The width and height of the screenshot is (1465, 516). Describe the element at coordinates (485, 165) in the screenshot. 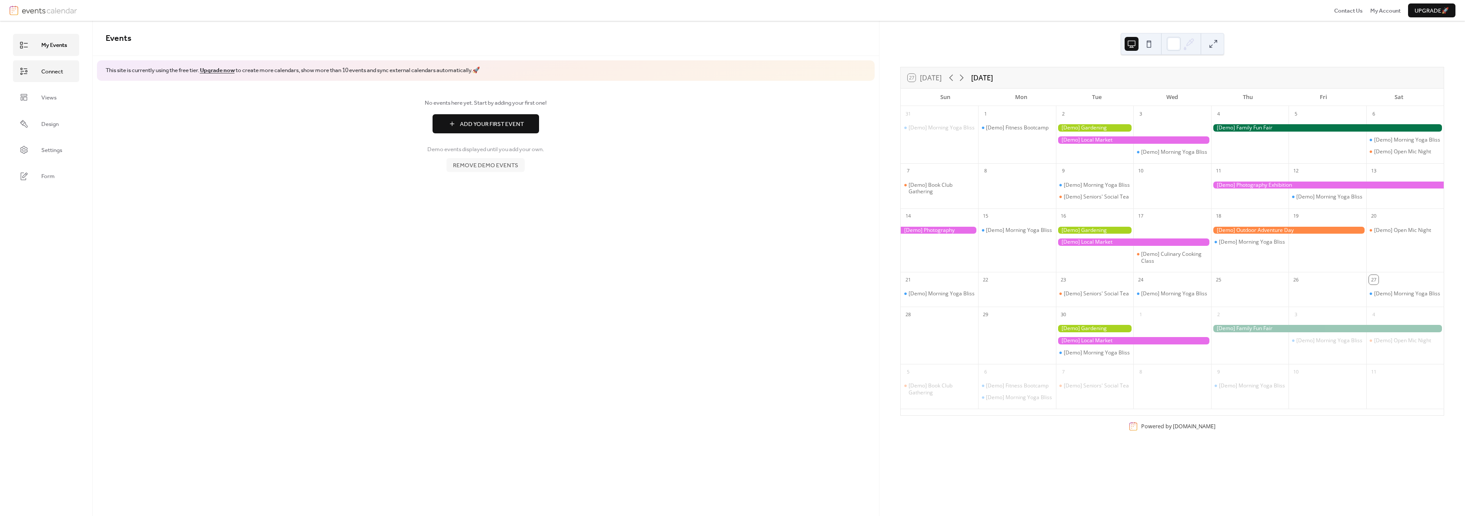

I see `button: Remove demo events` at that location.